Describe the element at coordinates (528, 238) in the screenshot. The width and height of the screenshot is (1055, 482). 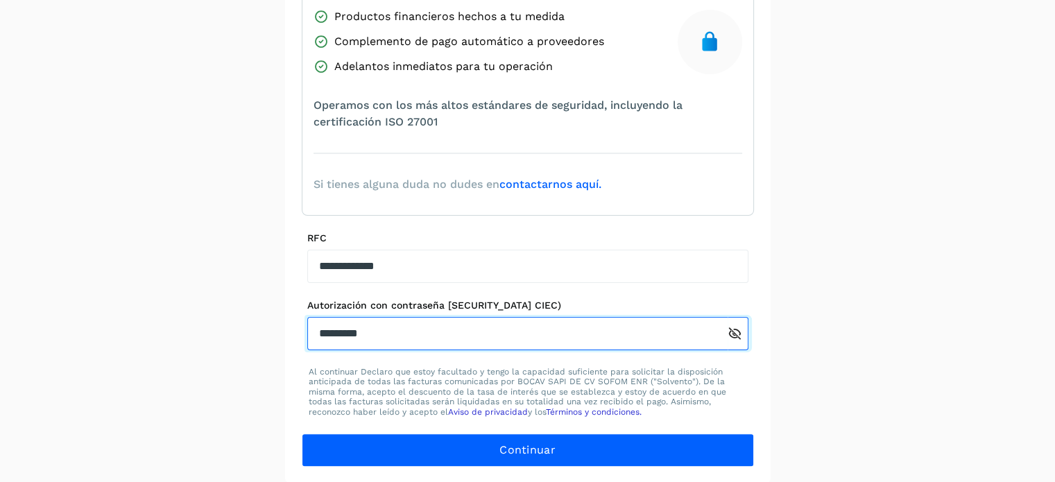
I see `label: RFC` at that location.